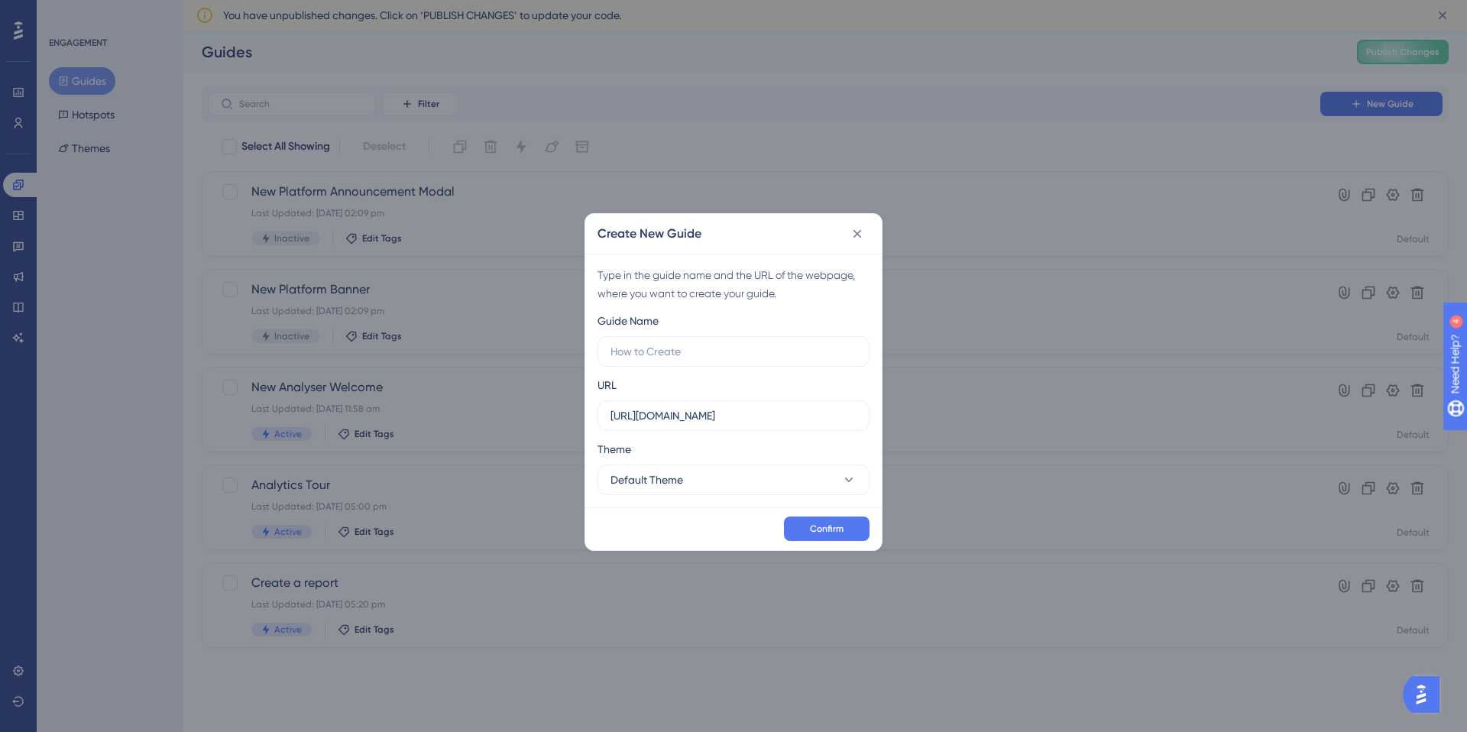 This screenshot has width=1467, height=732. What do you see at coordinates (734, 416) in the screenshot?
I see `input: https://www.example.com` at bounding box center [734, 416].